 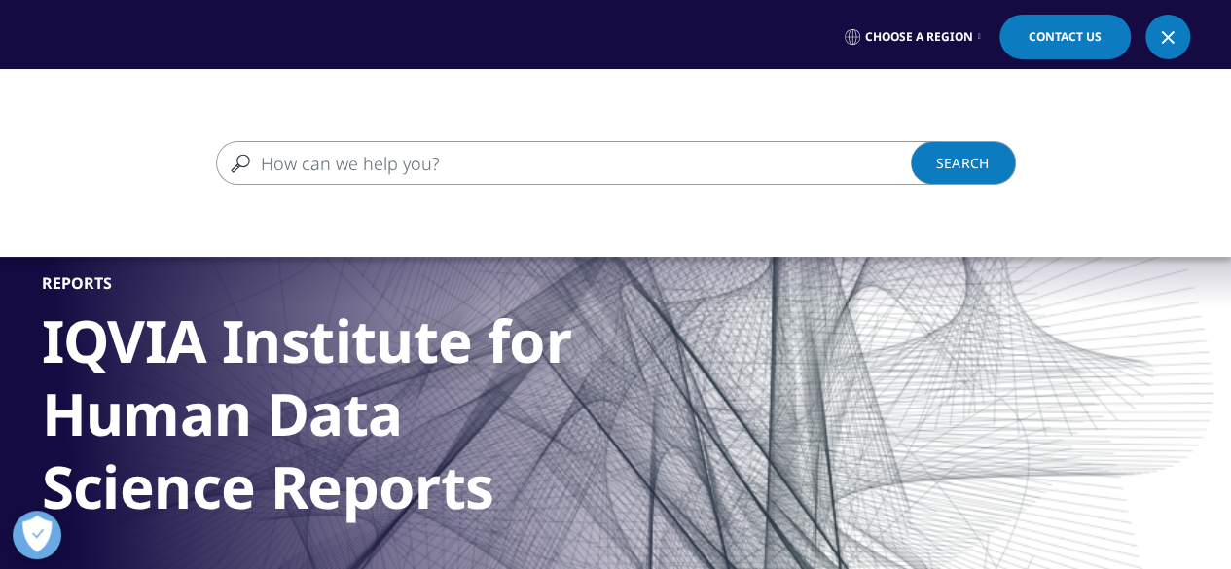 I want to click on a: Search, so click(x=963, y=163).